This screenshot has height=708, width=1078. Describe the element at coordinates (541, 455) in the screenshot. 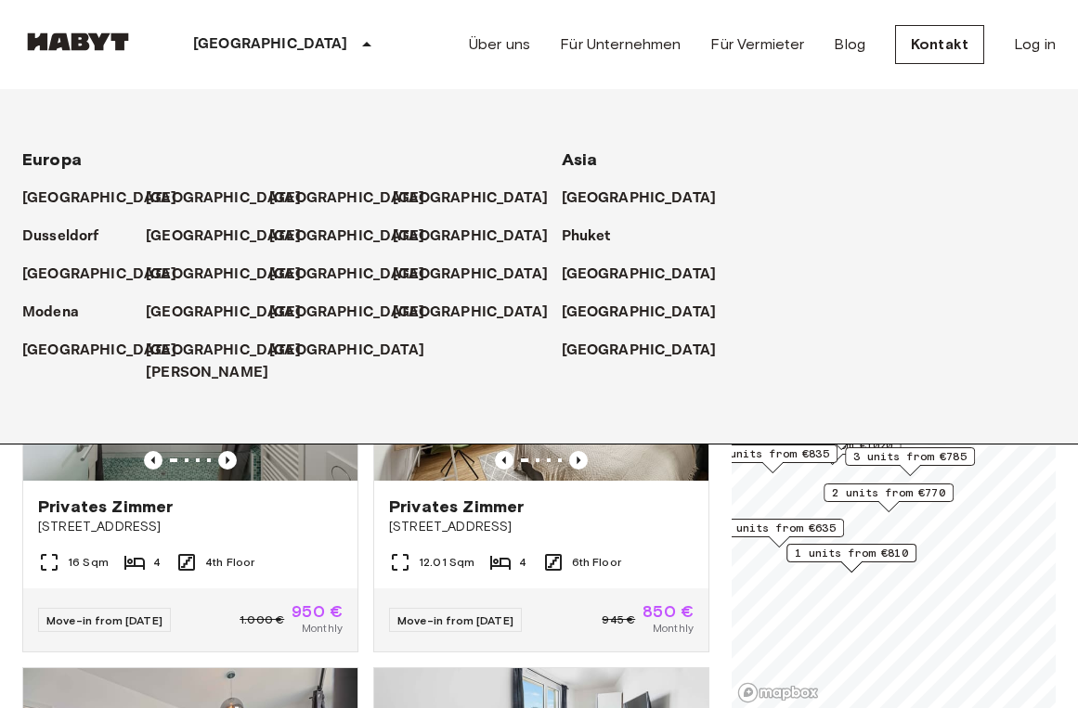

I see `a: Marketing picture of unit DE-02-021-002-02HFPrevious imagePrevious imagePrivates Zimmer[STREET_AD...` at that location.